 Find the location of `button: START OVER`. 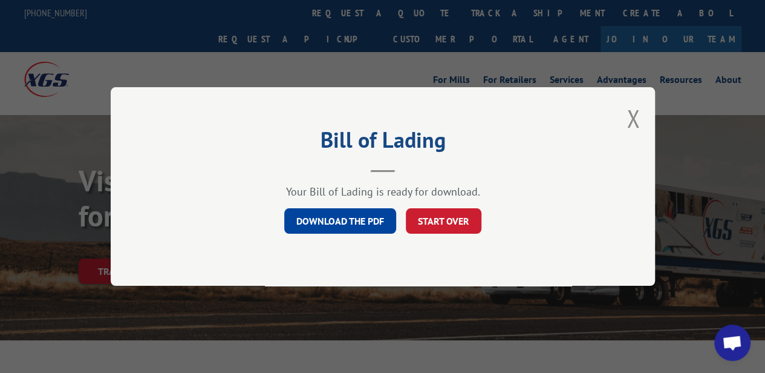

button: START OVER is located at coordinates (443, 221).